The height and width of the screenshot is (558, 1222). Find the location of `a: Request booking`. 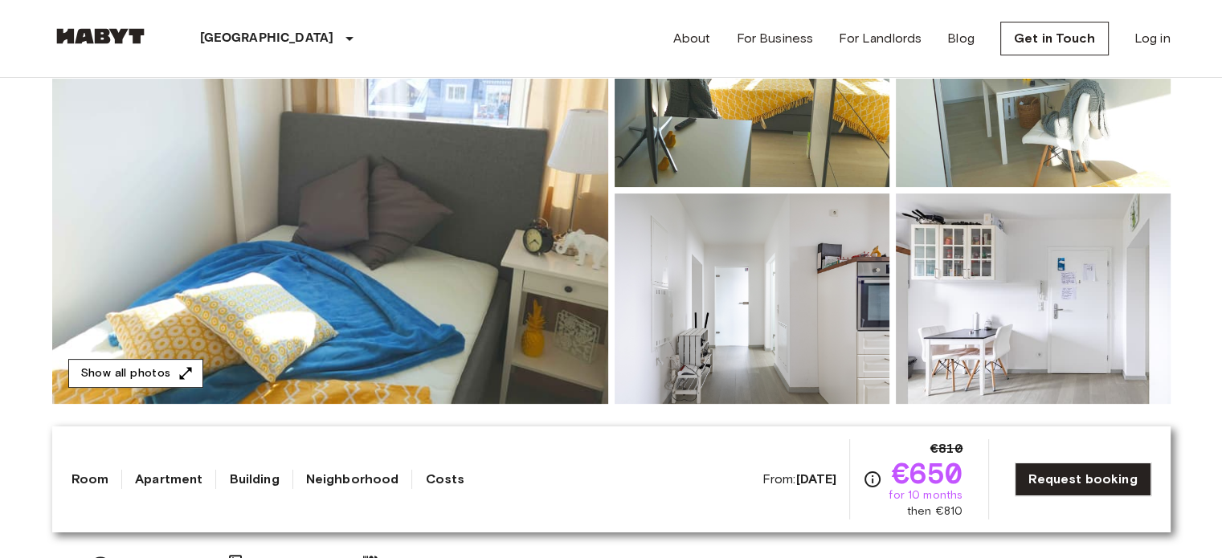

a: Request booking is located at coordinates (1082, 480).